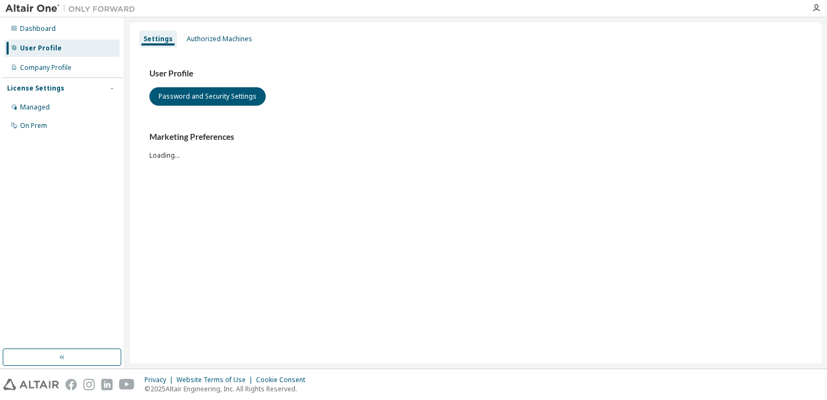  Describe the element at coordinates (207, 96) in the screenshot. I see `button: Password and Security Settings` at that location.